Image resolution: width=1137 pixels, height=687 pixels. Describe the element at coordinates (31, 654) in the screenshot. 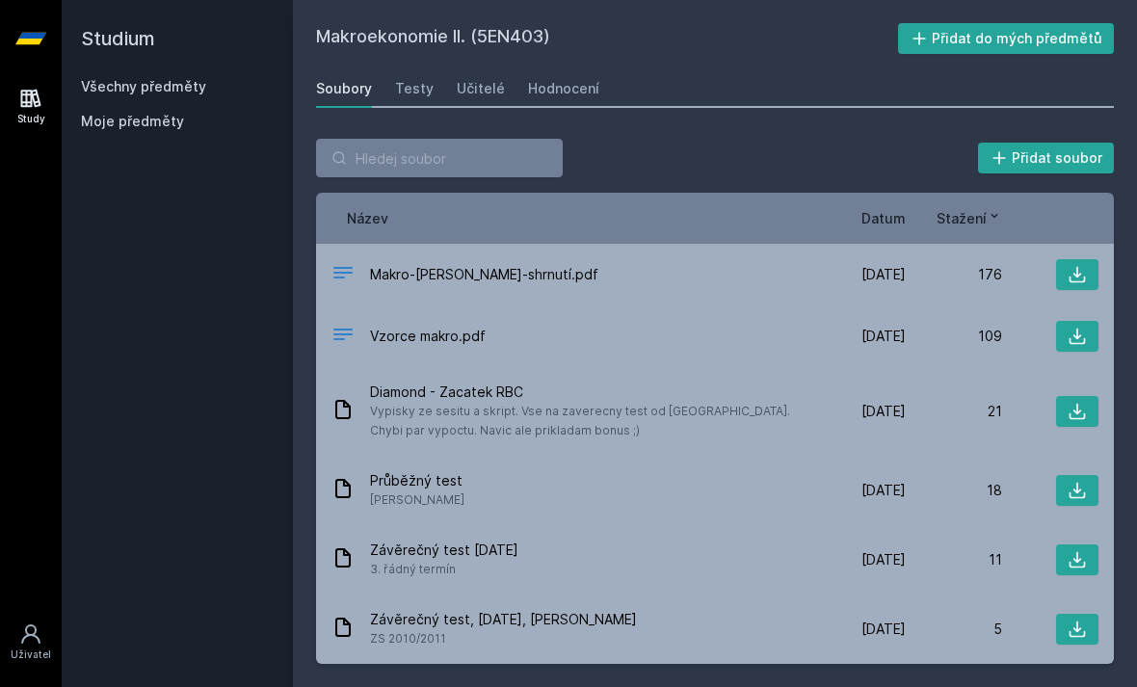

I see `div: Uživatel` at that location.